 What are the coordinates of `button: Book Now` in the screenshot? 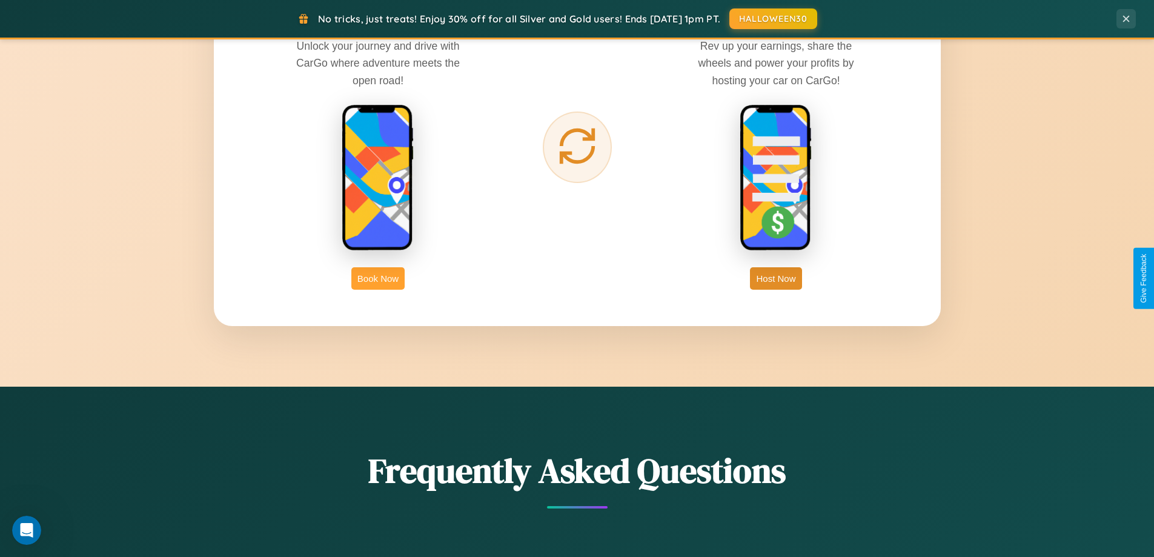 It's located at (378, 278).